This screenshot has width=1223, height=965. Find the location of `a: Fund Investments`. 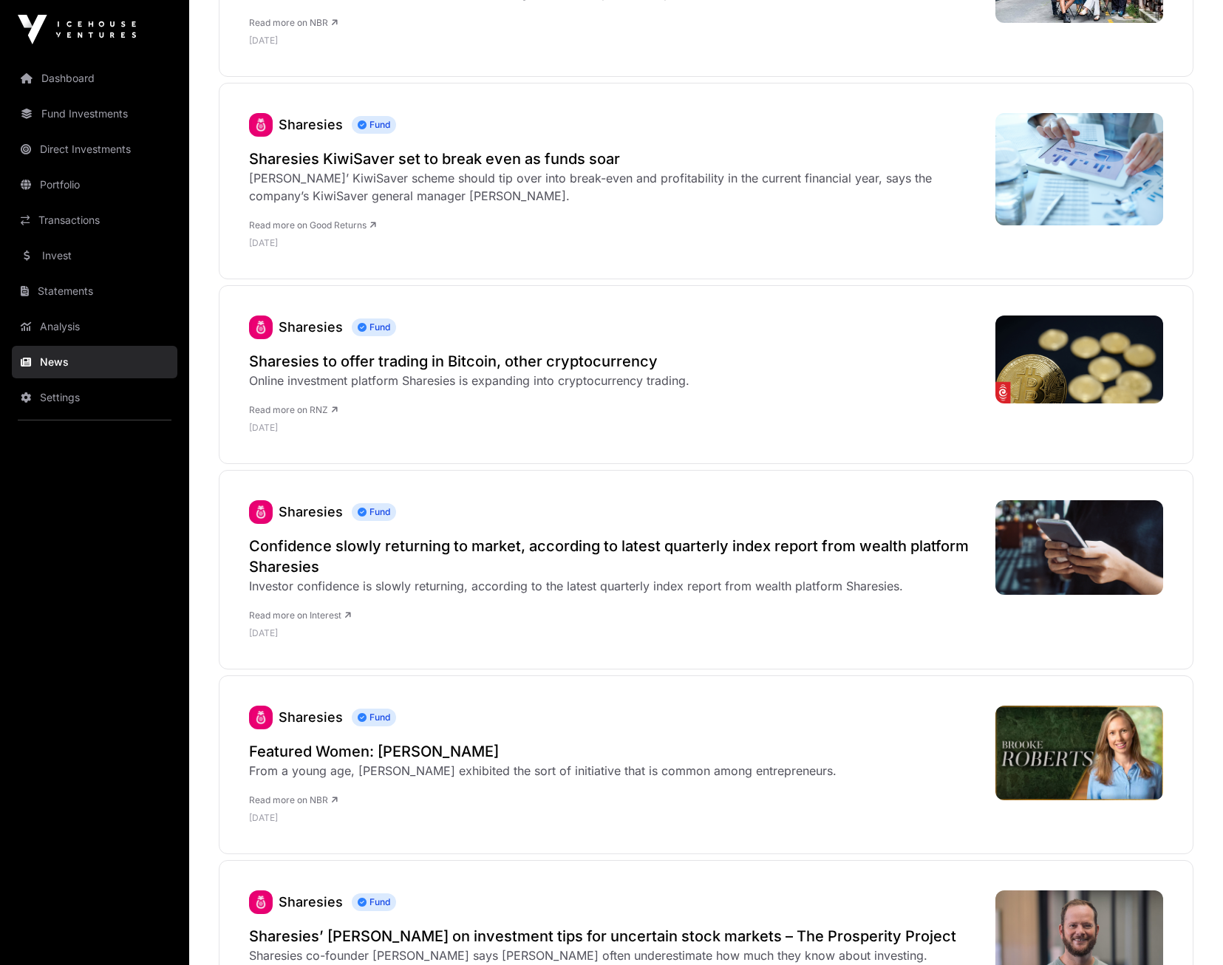

a: Fund Investments is located at coordinates (95, 114).